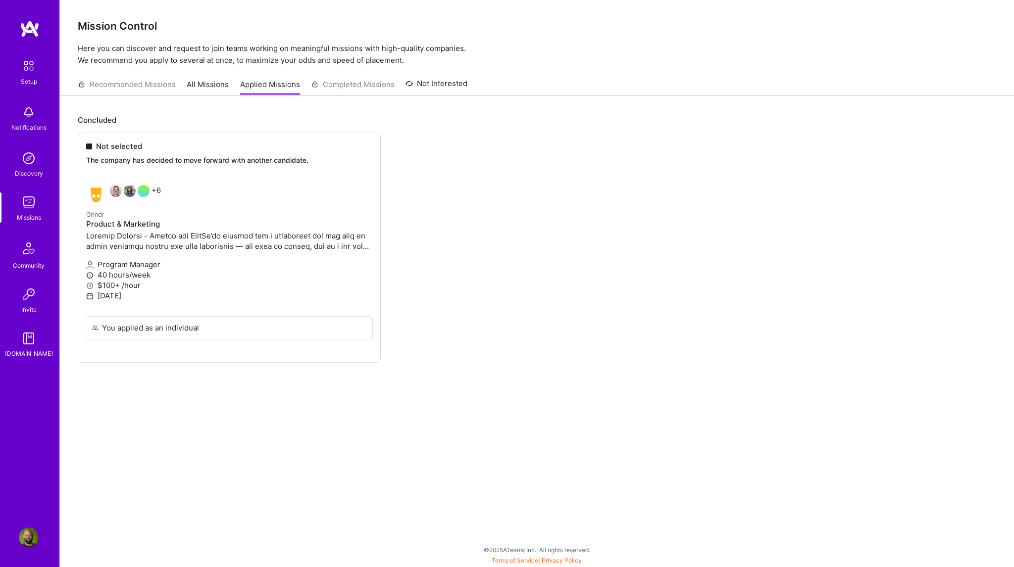 The image size is (1014, 567). I want to click on a: Not Interested, so click(436, 87).